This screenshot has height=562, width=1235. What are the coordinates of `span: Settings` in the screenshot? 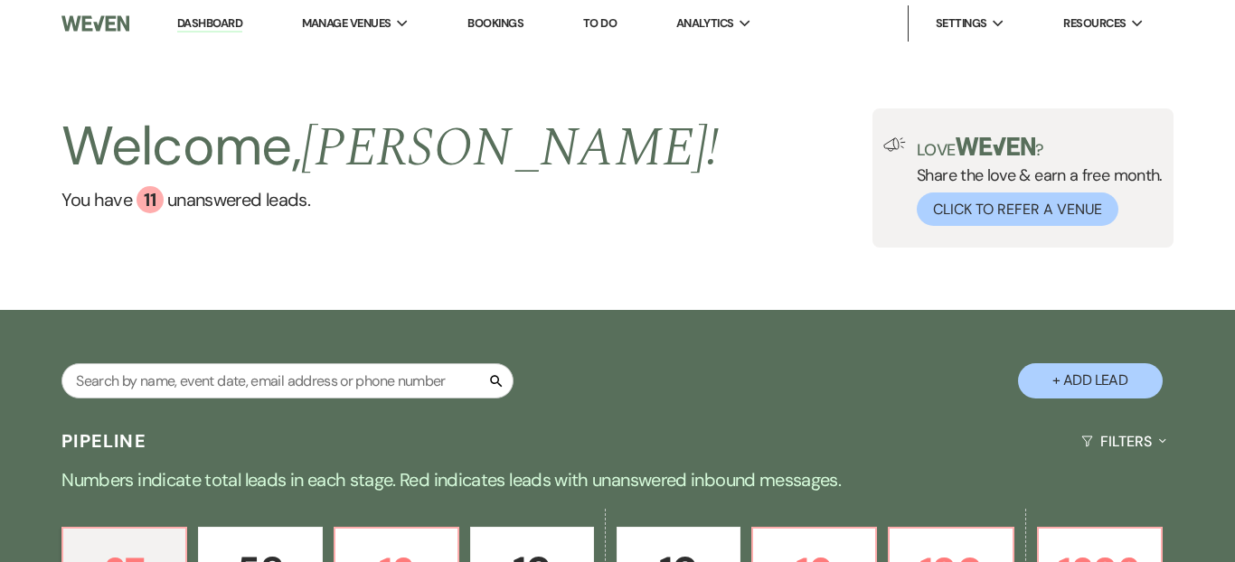 It's located at (961, 24).